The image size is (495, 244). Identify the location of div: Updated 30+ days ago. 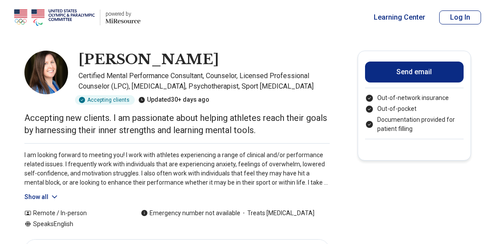
(174, 100).